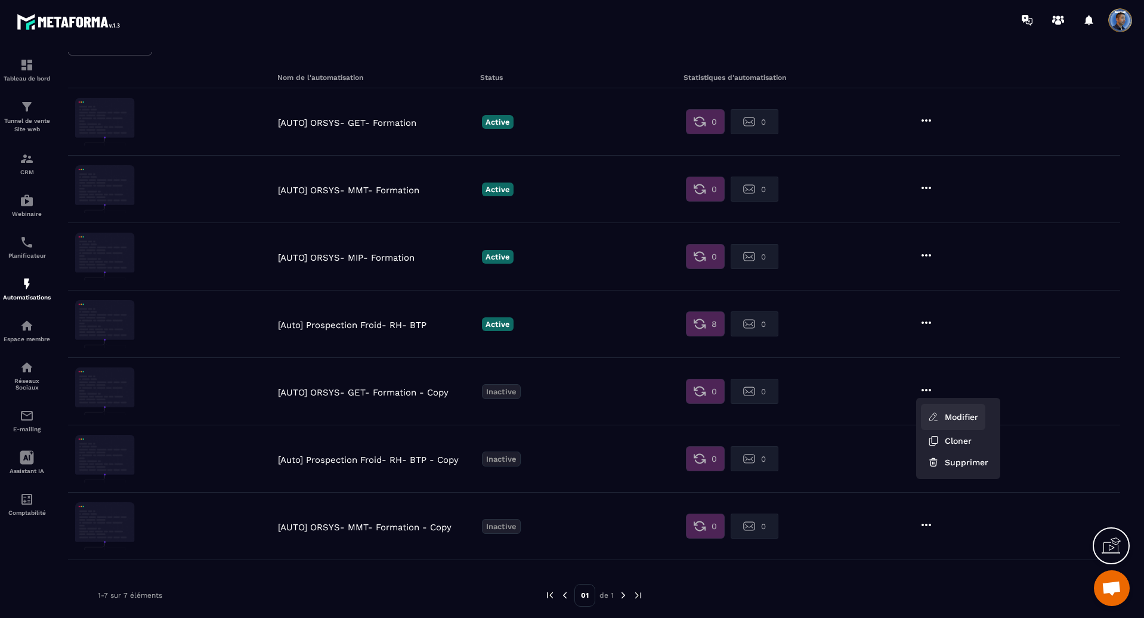 The height and width of the screenshot is (618, 1144). I want to click on a: formationformationTableau de bord, so click(27, 70).